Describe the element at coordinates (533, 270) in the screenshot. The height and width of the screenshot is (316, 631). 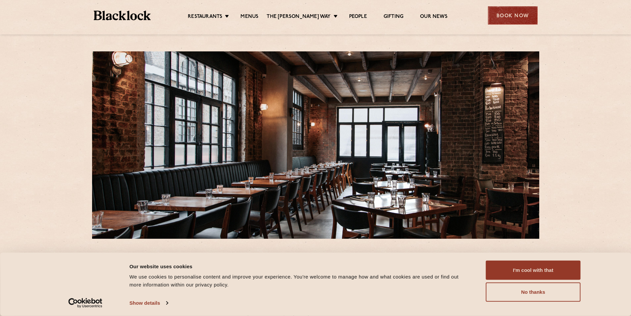
I see `button: I'm cool with that` at that location.